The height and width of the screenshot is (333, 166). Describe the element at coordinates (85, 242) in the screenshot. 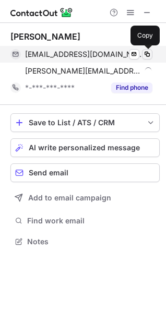

I see `button: Notes` at that location.